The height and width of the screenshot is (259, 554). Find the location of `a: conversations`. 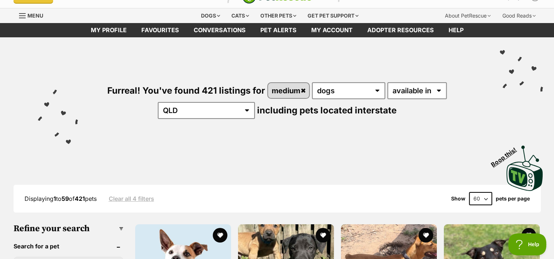

a: conversations is located at coordinates (220, 30).